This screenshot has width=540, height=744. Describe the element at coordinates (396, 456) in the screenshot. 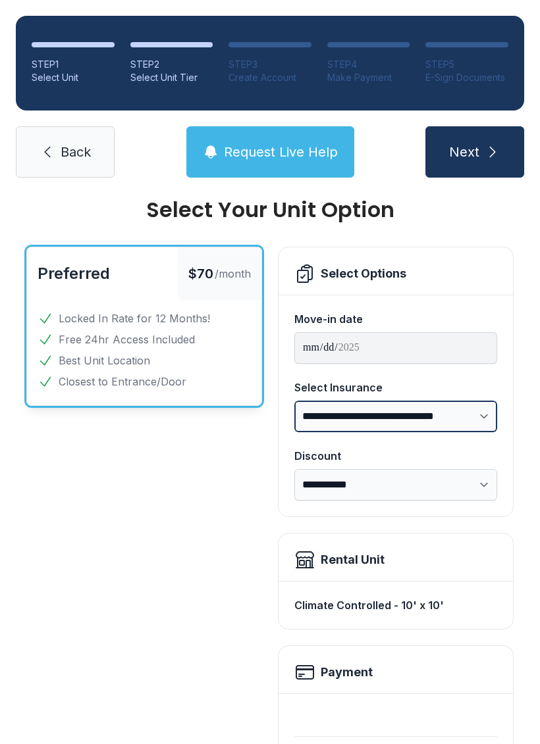

I see `div: Discount` at that location.